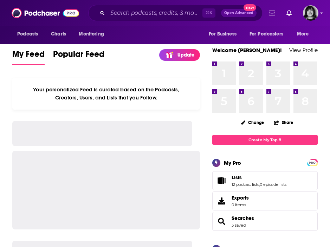  What do you see at coordinates (265, 140) in the screenshot?
I see `a: Create My Top 8` at bounding box center [265, 140].